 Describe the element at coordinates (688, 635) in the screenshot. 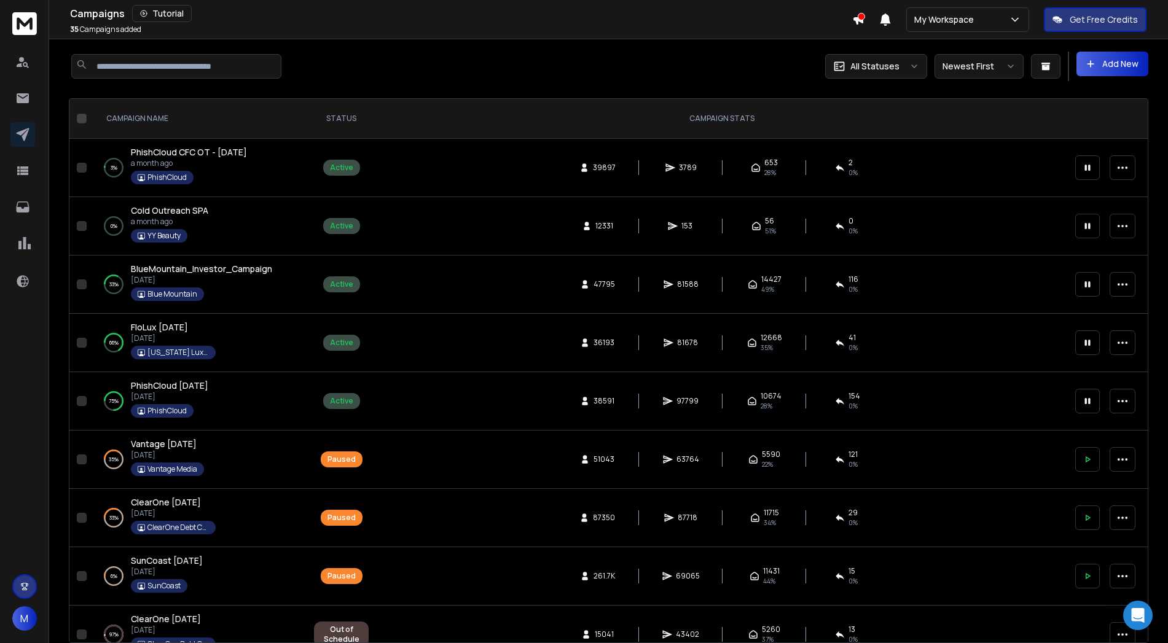

I see `span: 43402` at that location.